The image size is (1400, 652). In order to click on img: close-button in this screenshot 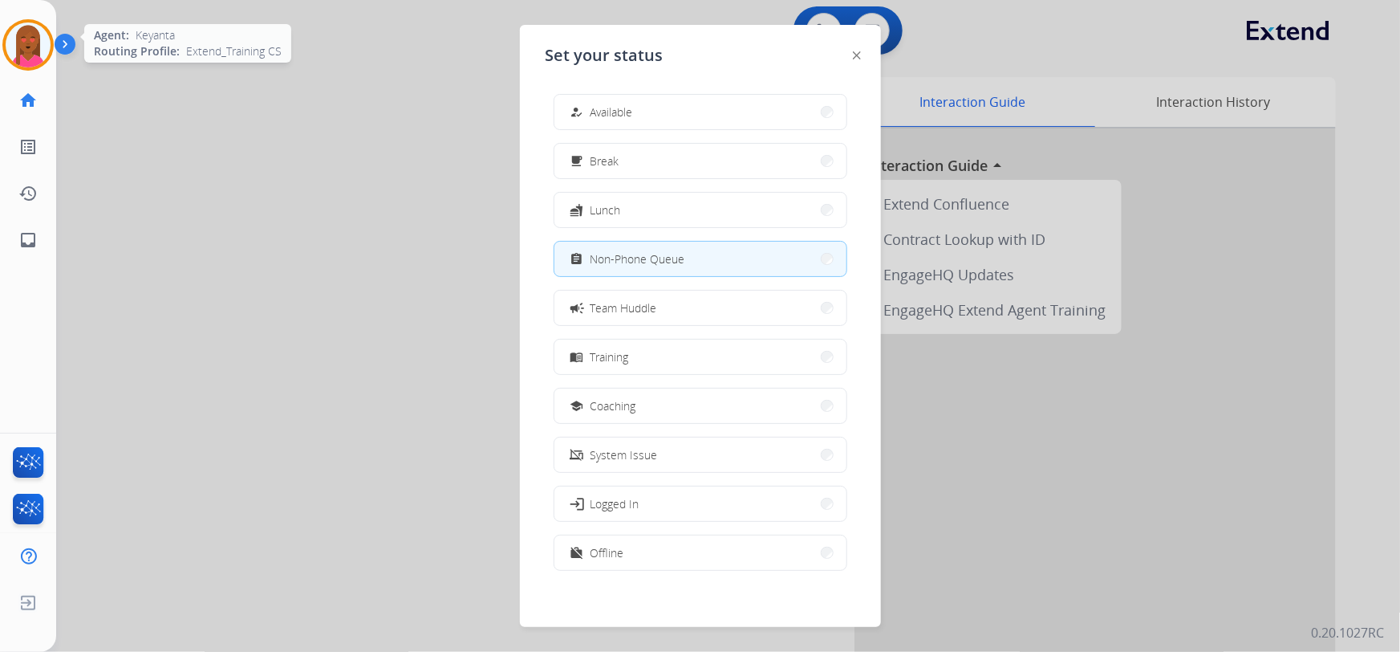, I will do `click(857, 55)`.